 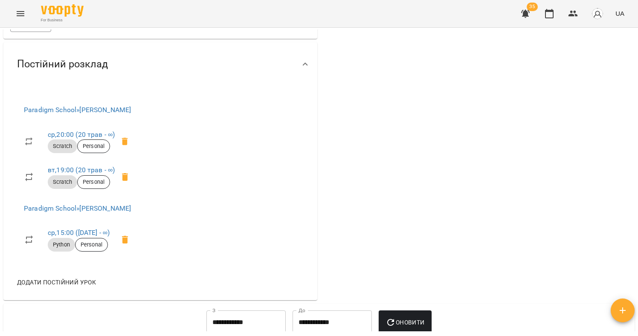 What do you see at coordinates (81, 134) in the screenshot?
I see `a: ср,20:00 (20 трав - ∞)` at bounding box center [81, 134].